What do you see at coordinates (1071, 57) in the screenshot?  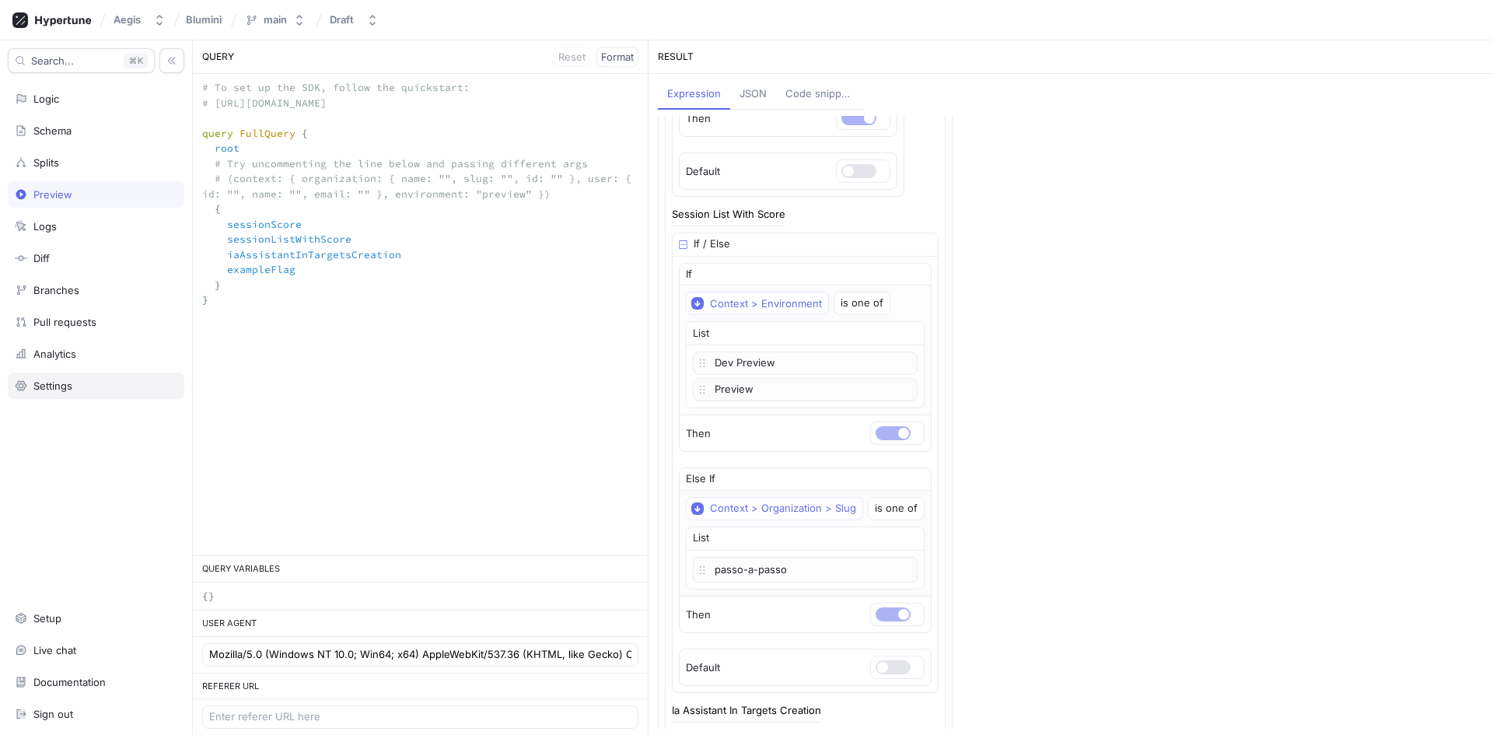 I see `div: RESULT` at bounding box center [1071, 57].